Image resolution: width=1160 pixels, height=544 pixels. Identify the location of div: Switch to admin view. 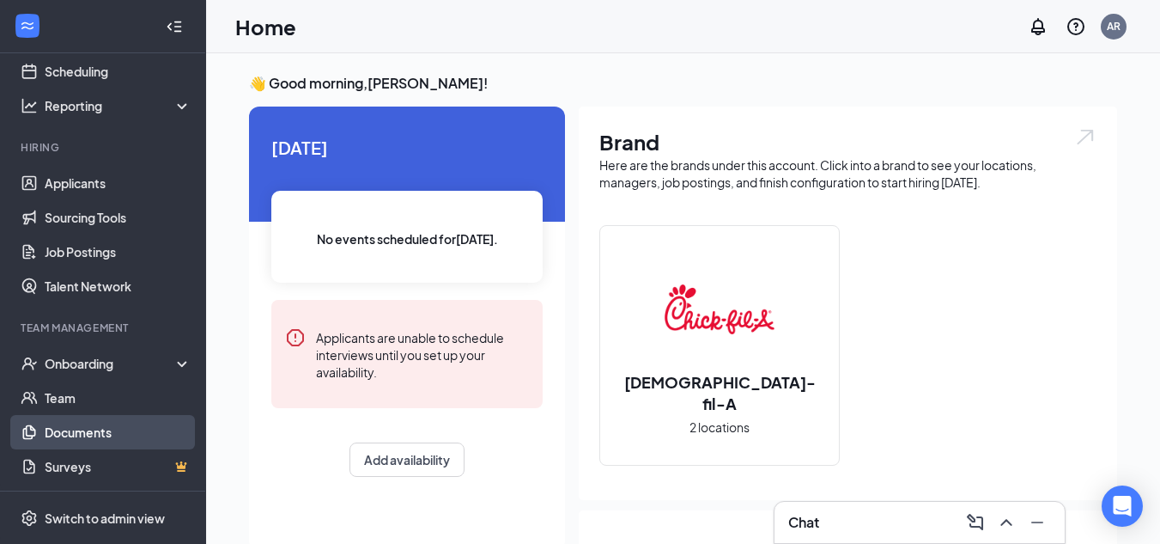
(105, 518).